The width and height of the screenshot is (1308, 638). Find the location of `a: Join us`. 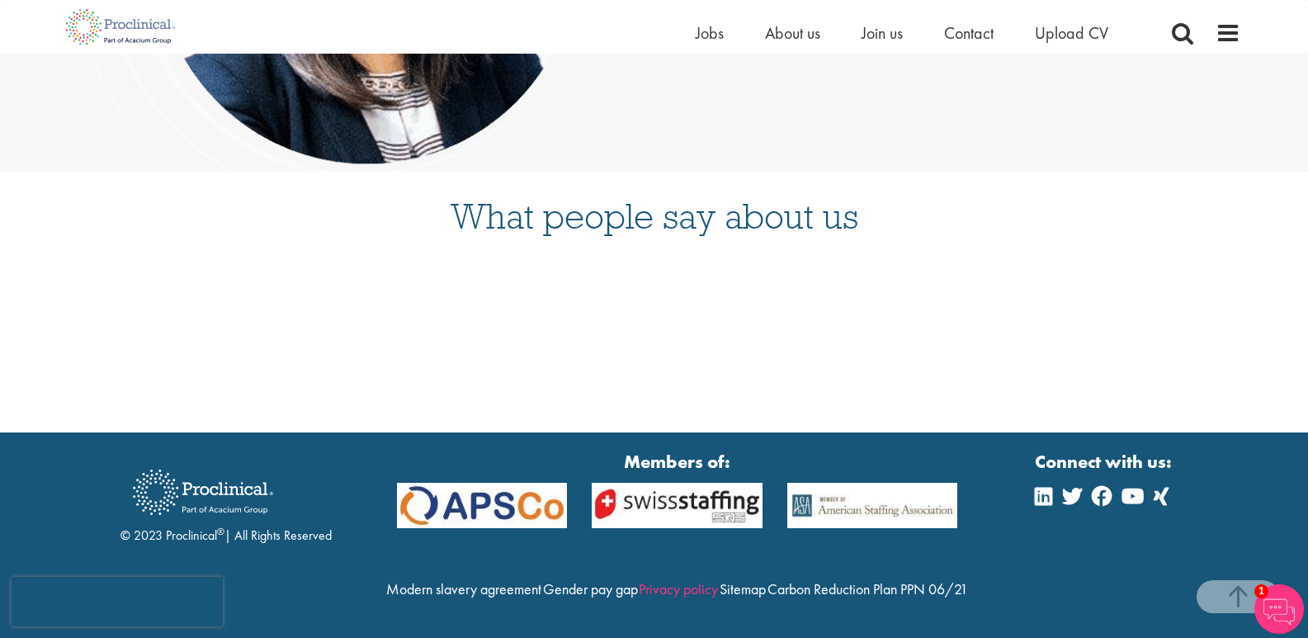

a: Join us is located at coordinates (883, 33).